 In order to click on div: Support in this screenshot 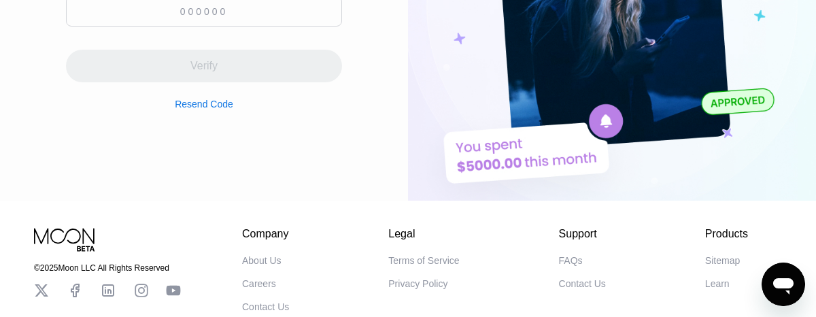, I will do `click(582, 234)`.